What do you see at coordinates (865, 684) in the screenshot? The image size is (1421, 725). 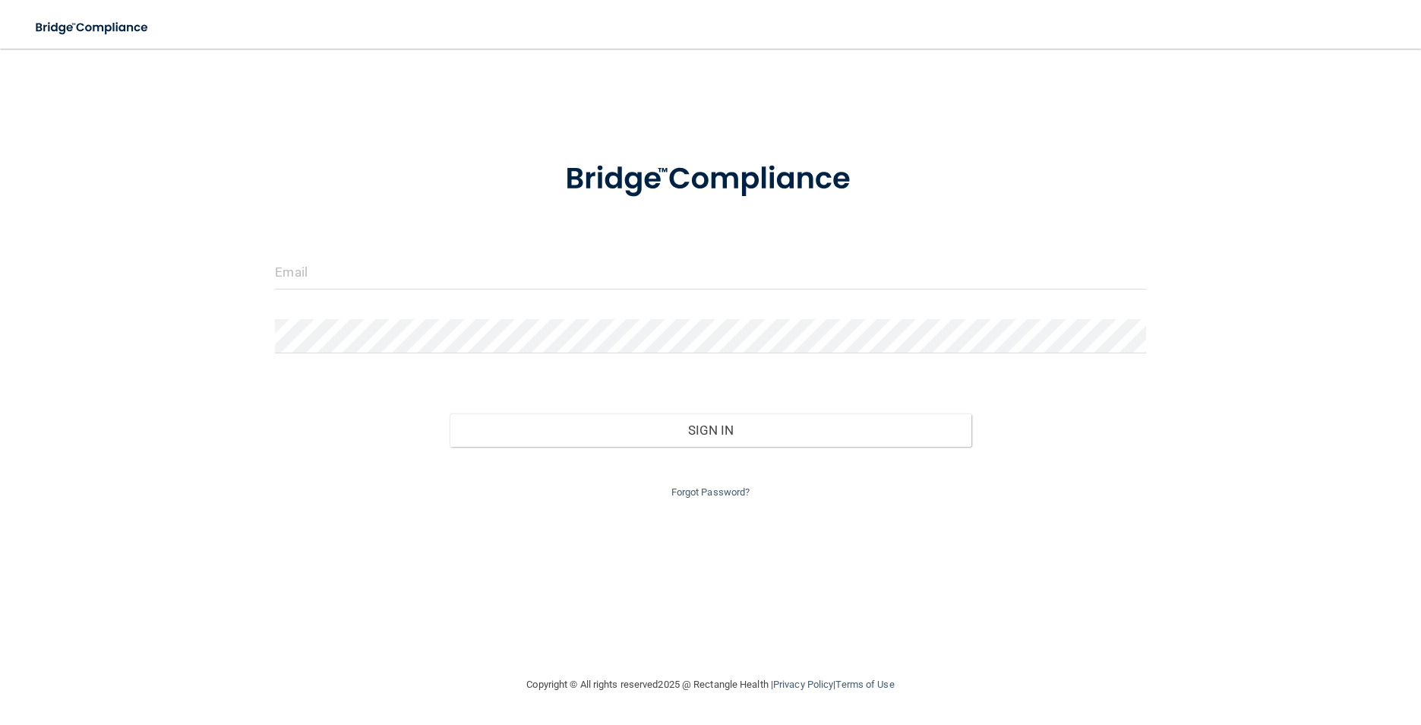 I see `a: Terms of Use` at bounding box center [865, 684].